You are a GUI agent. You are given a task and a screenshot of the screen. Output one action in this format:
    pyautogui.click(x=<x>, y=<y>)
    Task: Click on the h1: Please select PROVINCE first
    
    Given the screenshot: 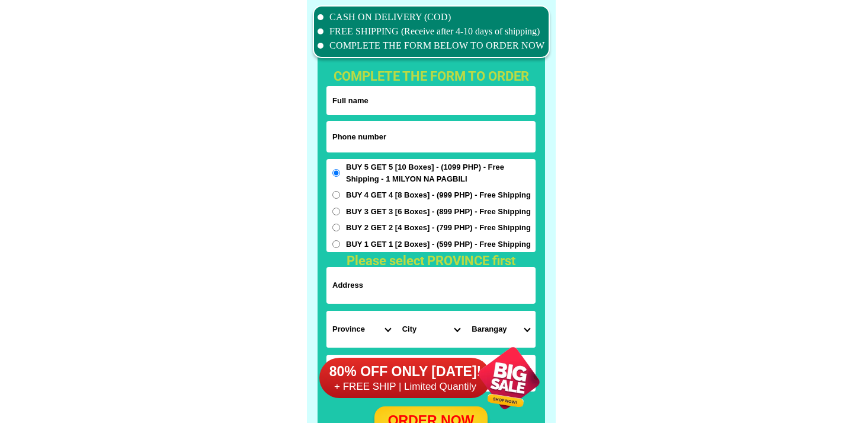 What is the action you would take?
    pyautogui.click(x=431, y=260)
    